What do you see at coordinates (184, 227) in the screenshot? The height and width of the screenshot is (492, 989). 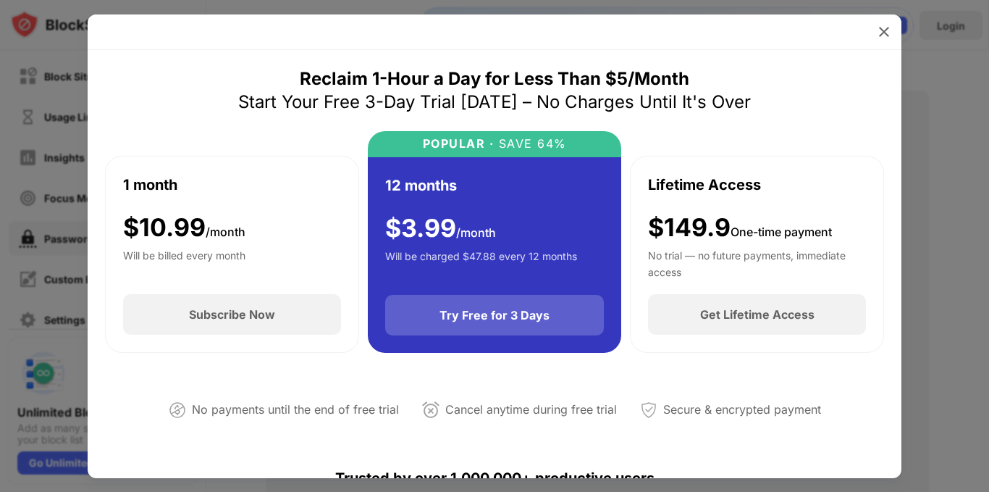 I see `div: $ 10.99` at bounding box center [184, 227].